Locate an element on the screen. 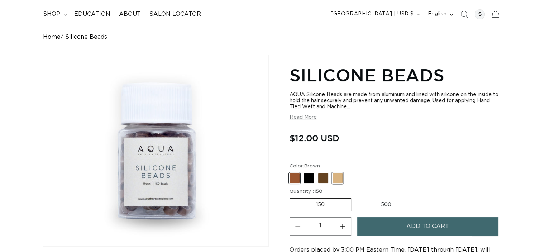 The height and width of the screenshot is (252, 545). span: Brown is located at coordinates (312, 166).